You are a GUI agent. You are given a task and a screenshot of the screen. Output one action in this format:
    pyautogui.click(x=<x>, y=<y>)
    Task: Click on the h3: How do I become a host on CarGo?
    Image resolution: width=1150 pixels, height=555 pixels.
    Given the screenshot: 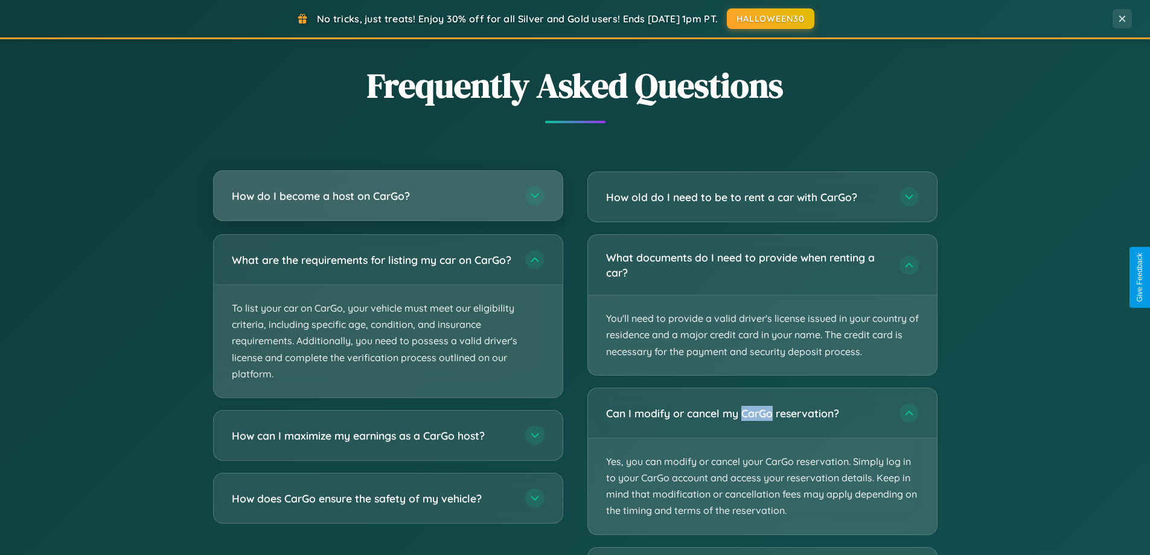 What is the action you would take?
    pyautogui.click(x=372, y=196)
    